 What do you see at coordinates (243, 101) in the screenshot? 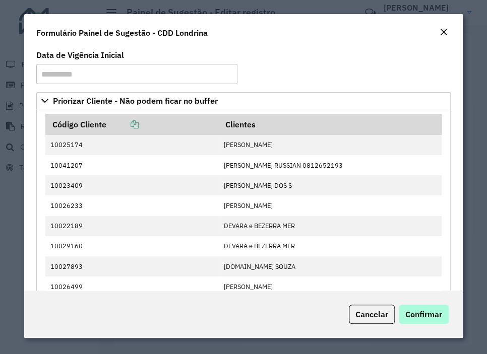
I see `a: Priorizar Cliente - Não podem ficar no buffer` at bounding box center [243, 101].